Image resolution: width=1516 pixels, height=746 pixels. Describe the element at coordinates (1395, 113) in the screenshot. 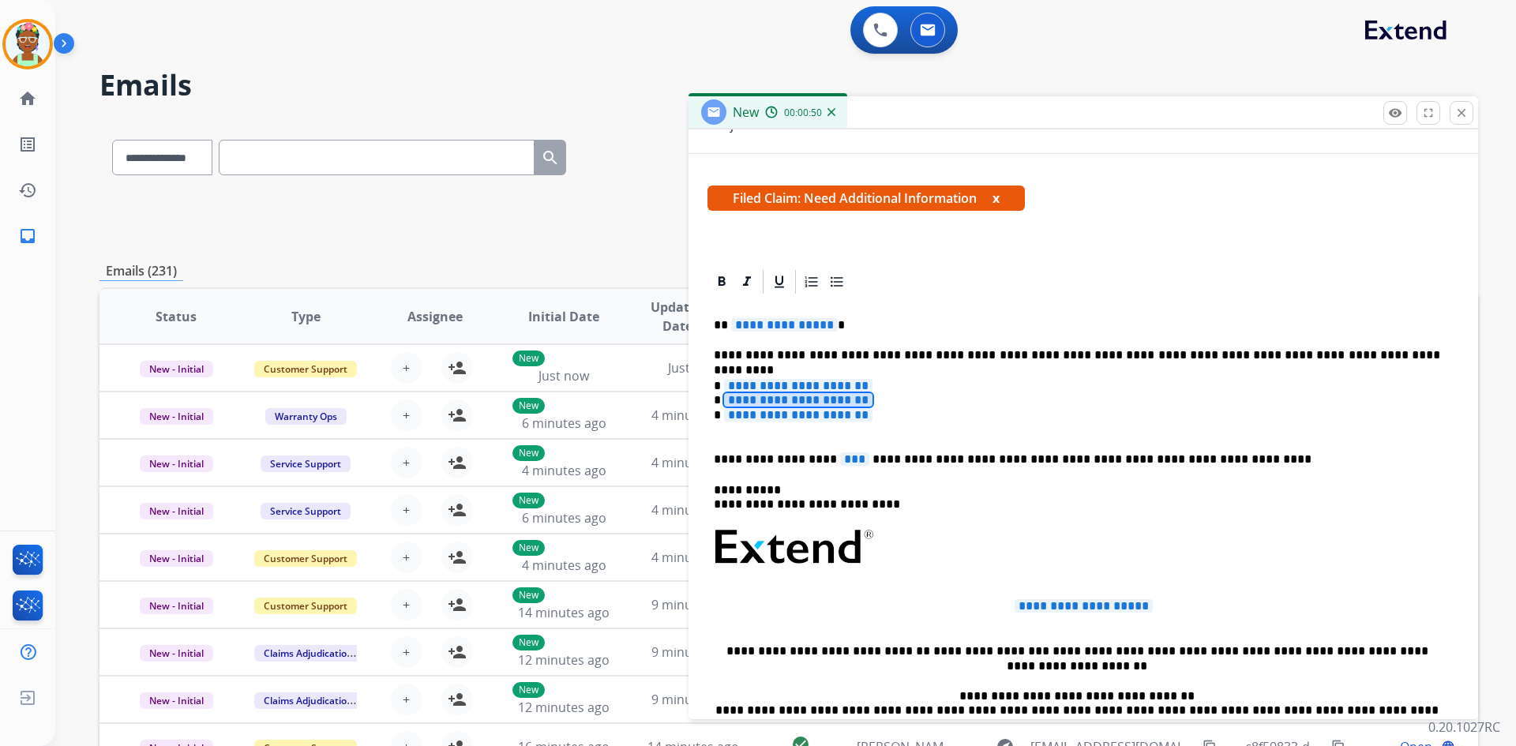

I see `mat-icon: remove_red_eye` at that location.